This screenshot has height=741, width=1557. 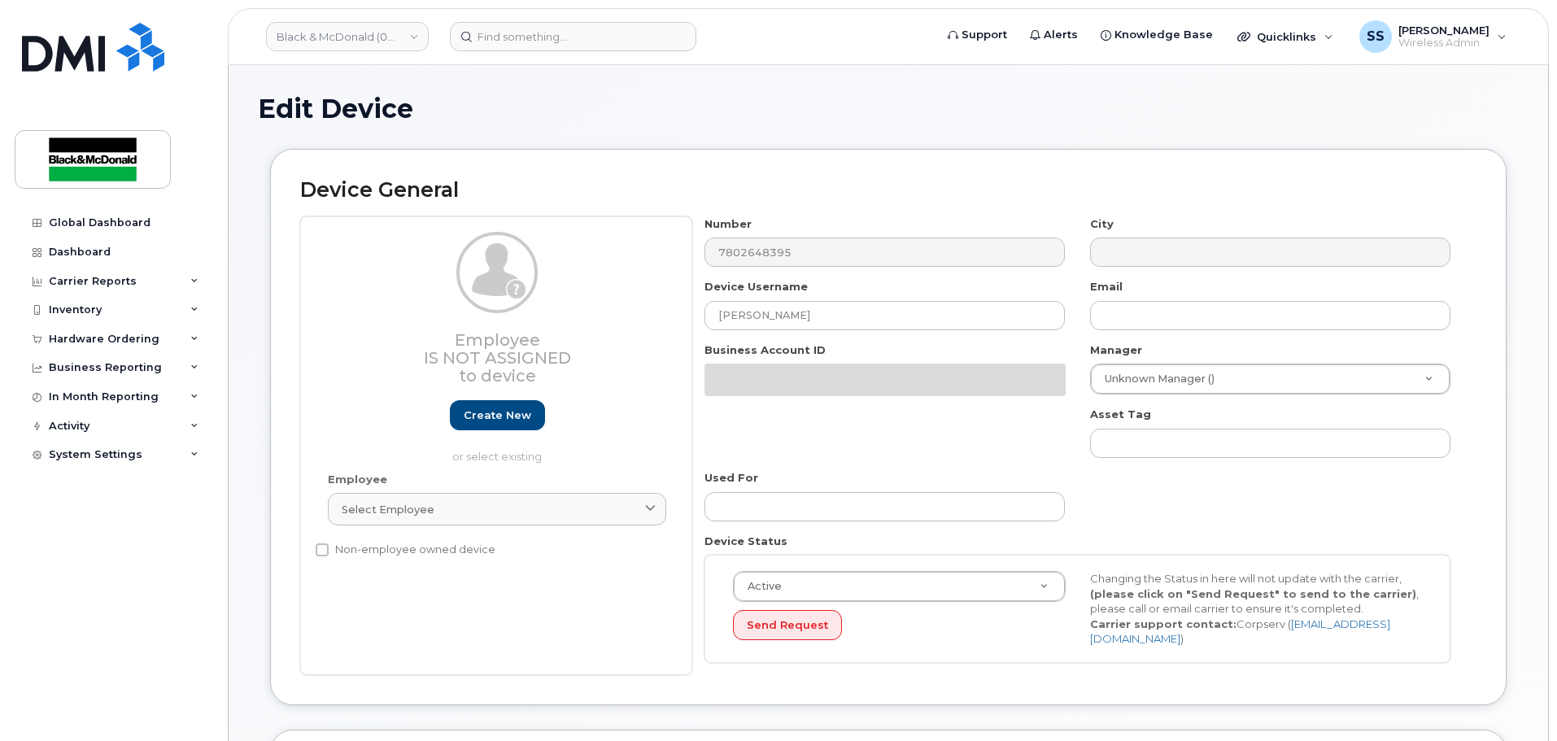 What do you see at coordinates (787, 625) in the screenshot?
I see `button: Send Request` at bounding box center [787, 625].